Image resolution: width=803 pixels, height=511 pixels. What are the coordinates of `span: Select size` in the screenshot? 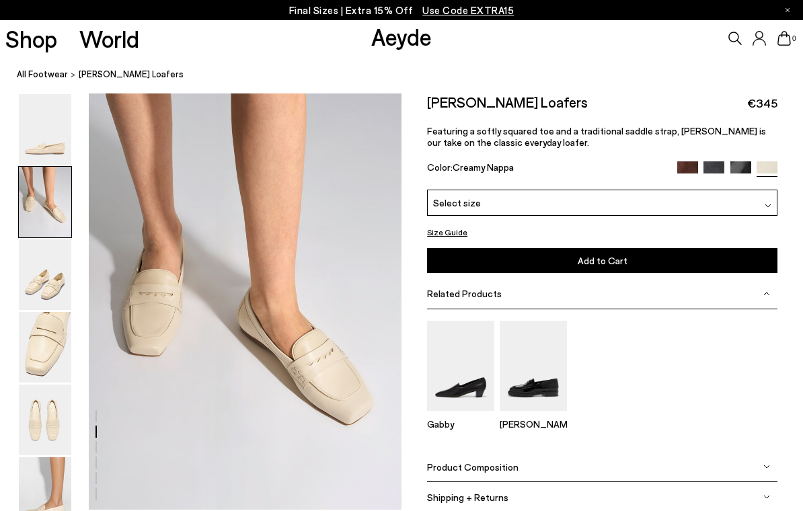 It's located at (457, 203).